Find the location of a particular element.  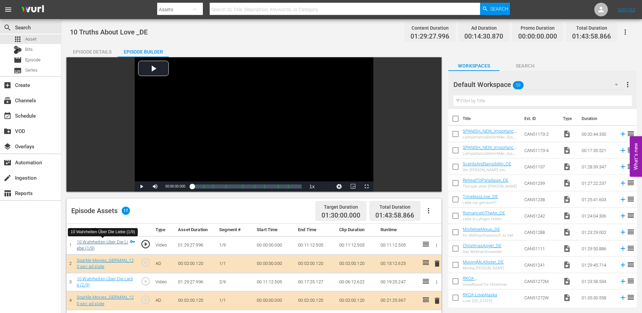

button: Mute is located at coordinates (155, 186).